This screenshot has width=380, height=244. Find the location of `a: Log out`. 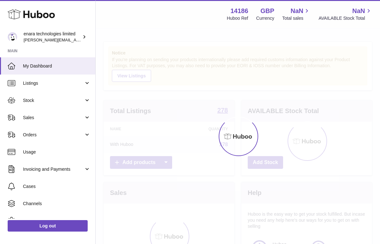

a: Log out is located at coordinates (47, 226).